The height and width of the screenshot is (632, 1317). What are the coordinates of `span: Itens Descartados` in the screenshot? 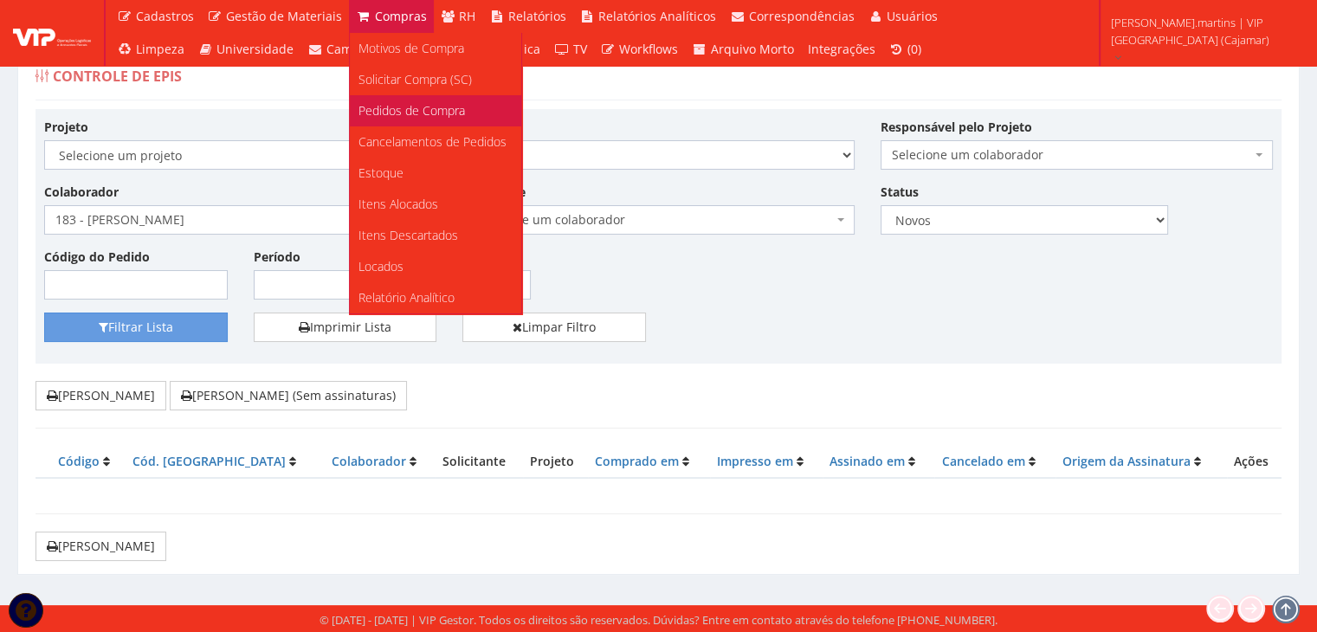 It's located at (408, 235).